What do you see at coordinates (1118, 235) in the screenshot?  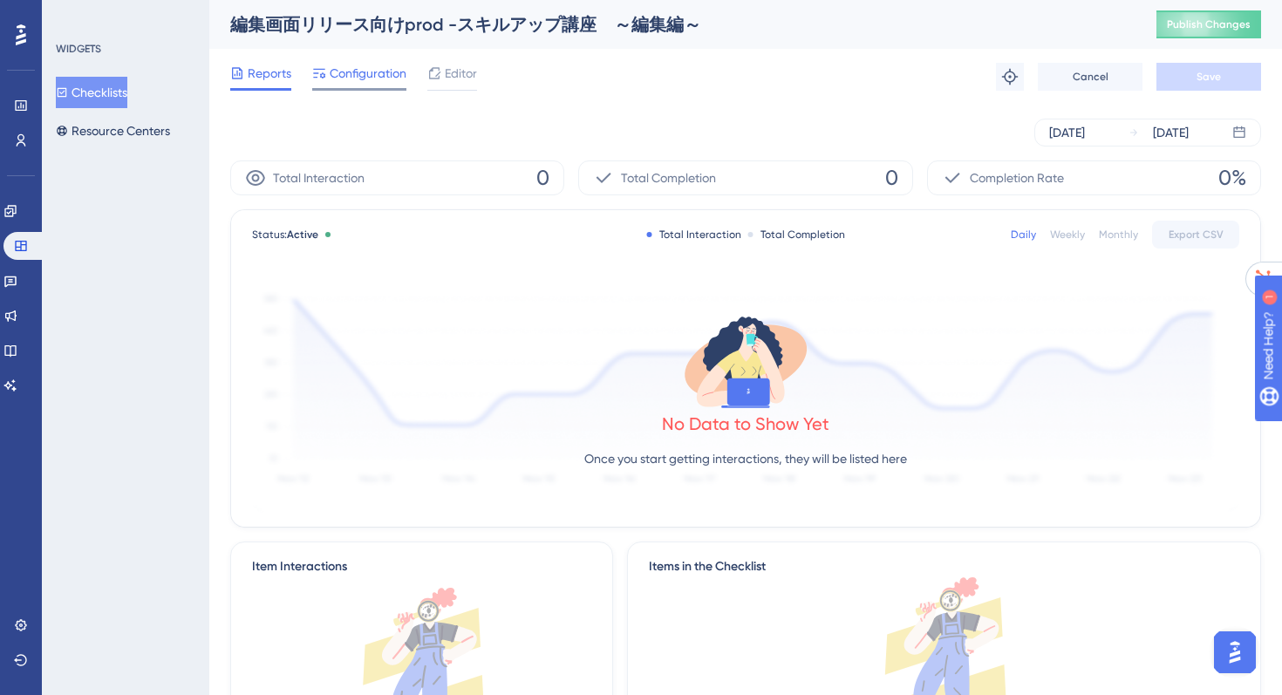 I see `div: Monthly` at bounding box center [1118, 235].